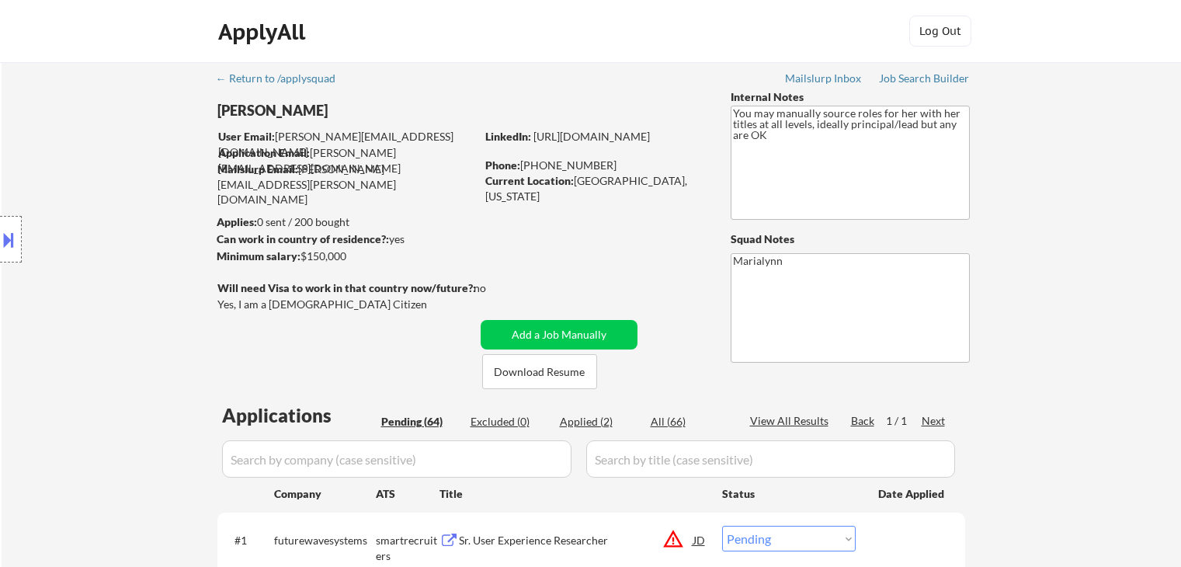  Describe the element at coordinates (303, 238) in the screenshot. I see `strong: Can work in country of residence?:` at that location.